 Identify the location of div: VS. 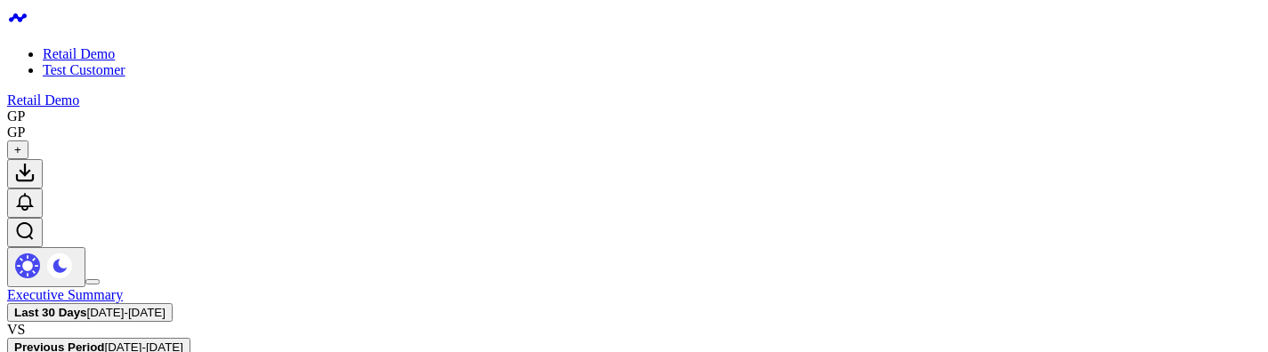
(634, 330).